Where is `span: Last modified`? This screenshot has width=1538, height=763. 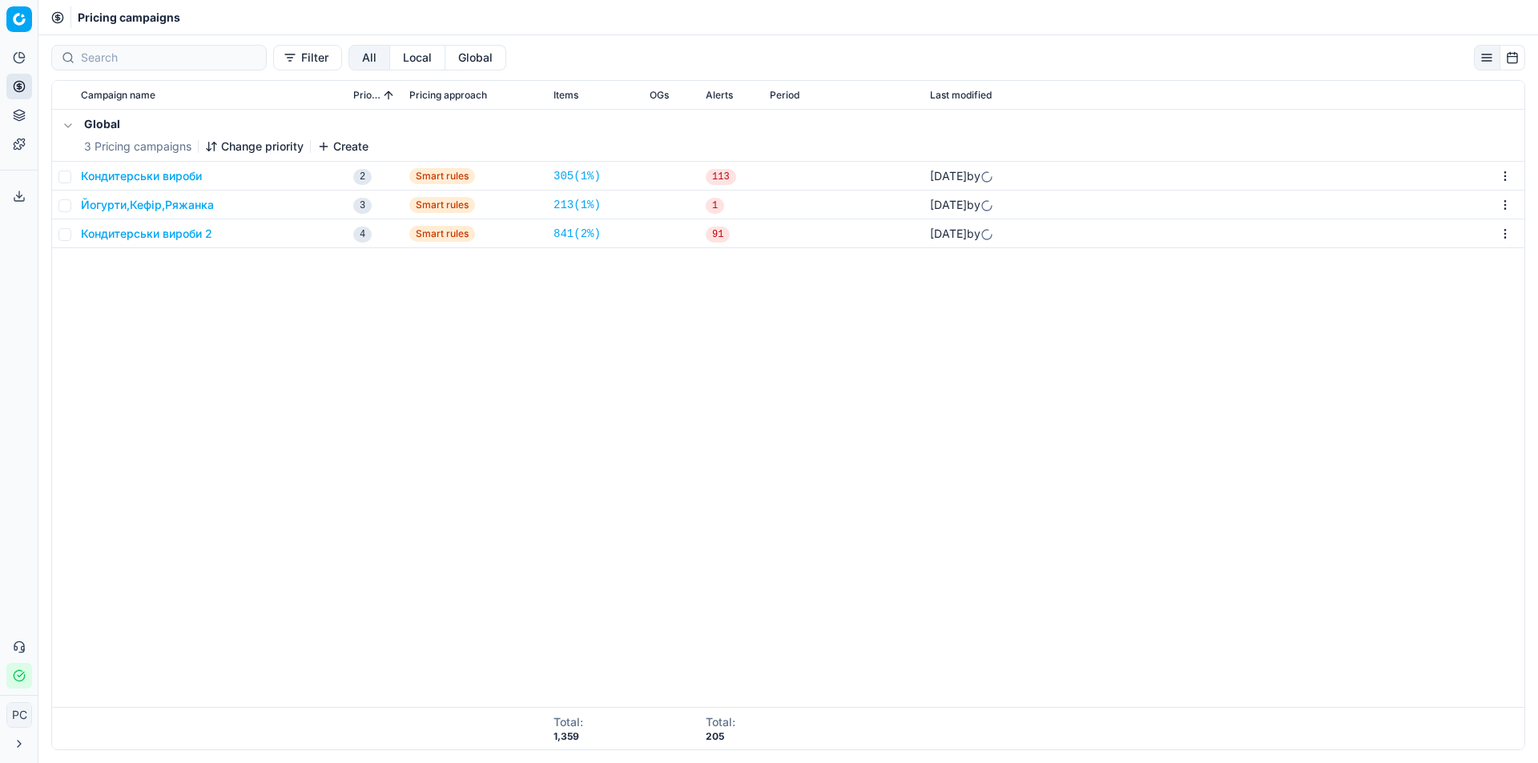
span: Last modified is located at coordinates (960, 95).